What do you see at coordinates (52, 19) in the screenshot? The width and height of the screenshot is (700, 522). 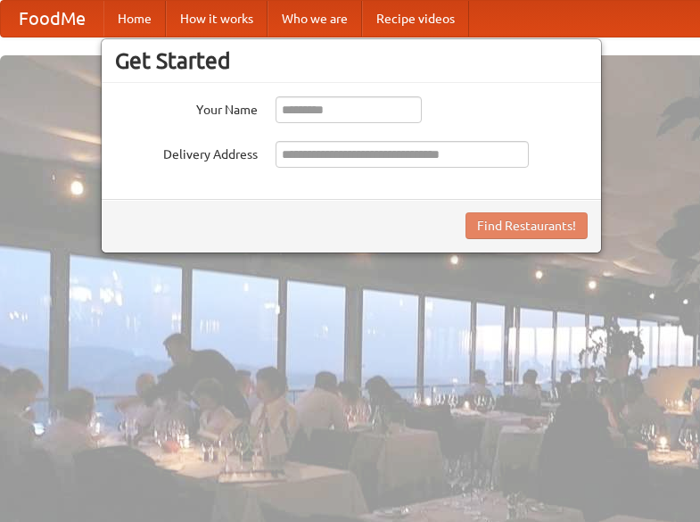 I see `a: FoodMe` at bounding box center [52, 19].